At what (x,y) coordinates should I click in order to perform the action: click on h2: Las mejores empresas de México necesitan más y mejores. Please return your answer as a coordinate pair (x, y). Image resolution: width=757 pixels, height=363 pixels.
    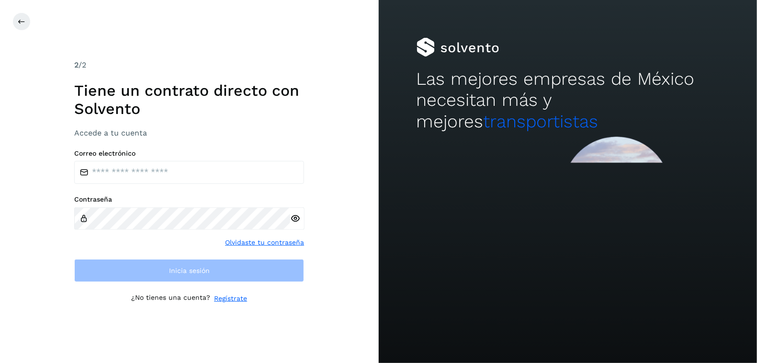
    Looking at the image, I should click on (568, 100).